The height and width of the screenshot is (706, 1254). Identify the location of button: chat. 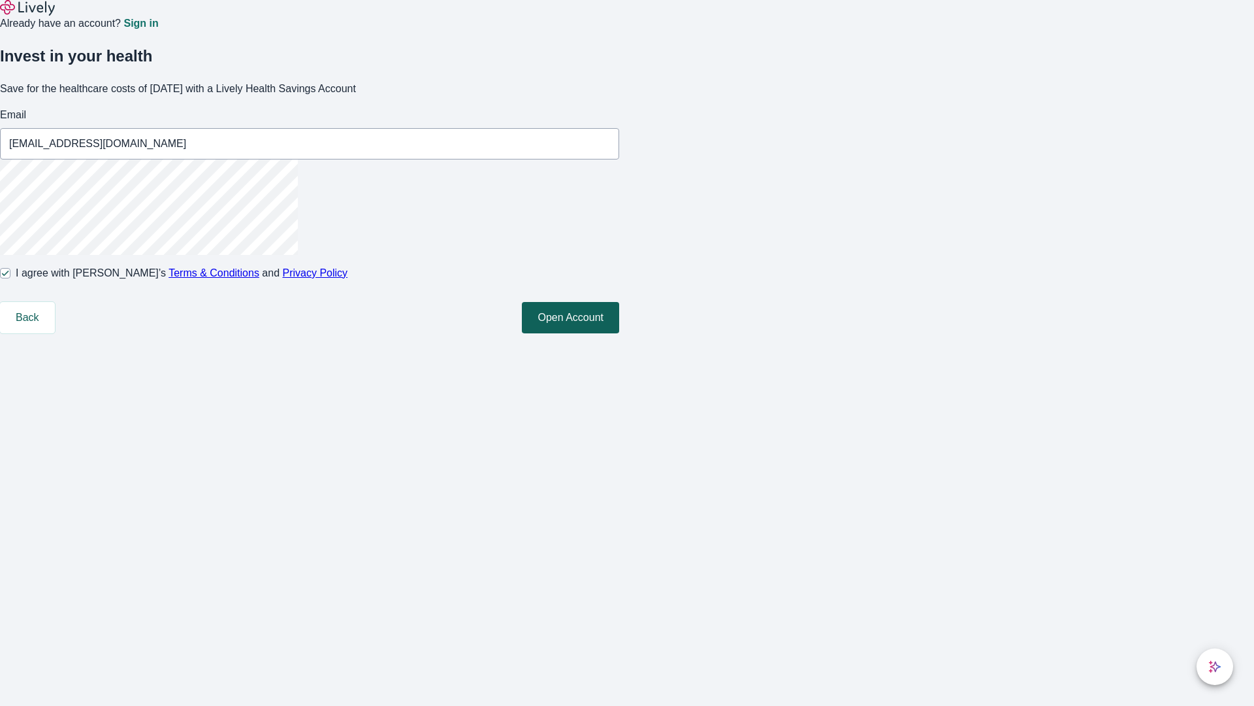
(1215, 666).